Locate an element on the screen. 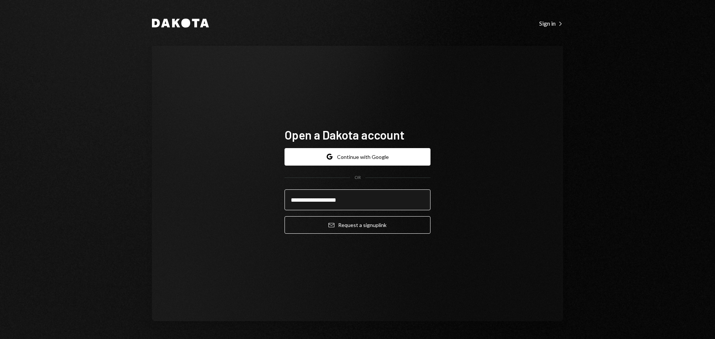 Image resolution: width=715 pixels, height=339 pixels. div: Sign in is located at coordinates (551, 23).